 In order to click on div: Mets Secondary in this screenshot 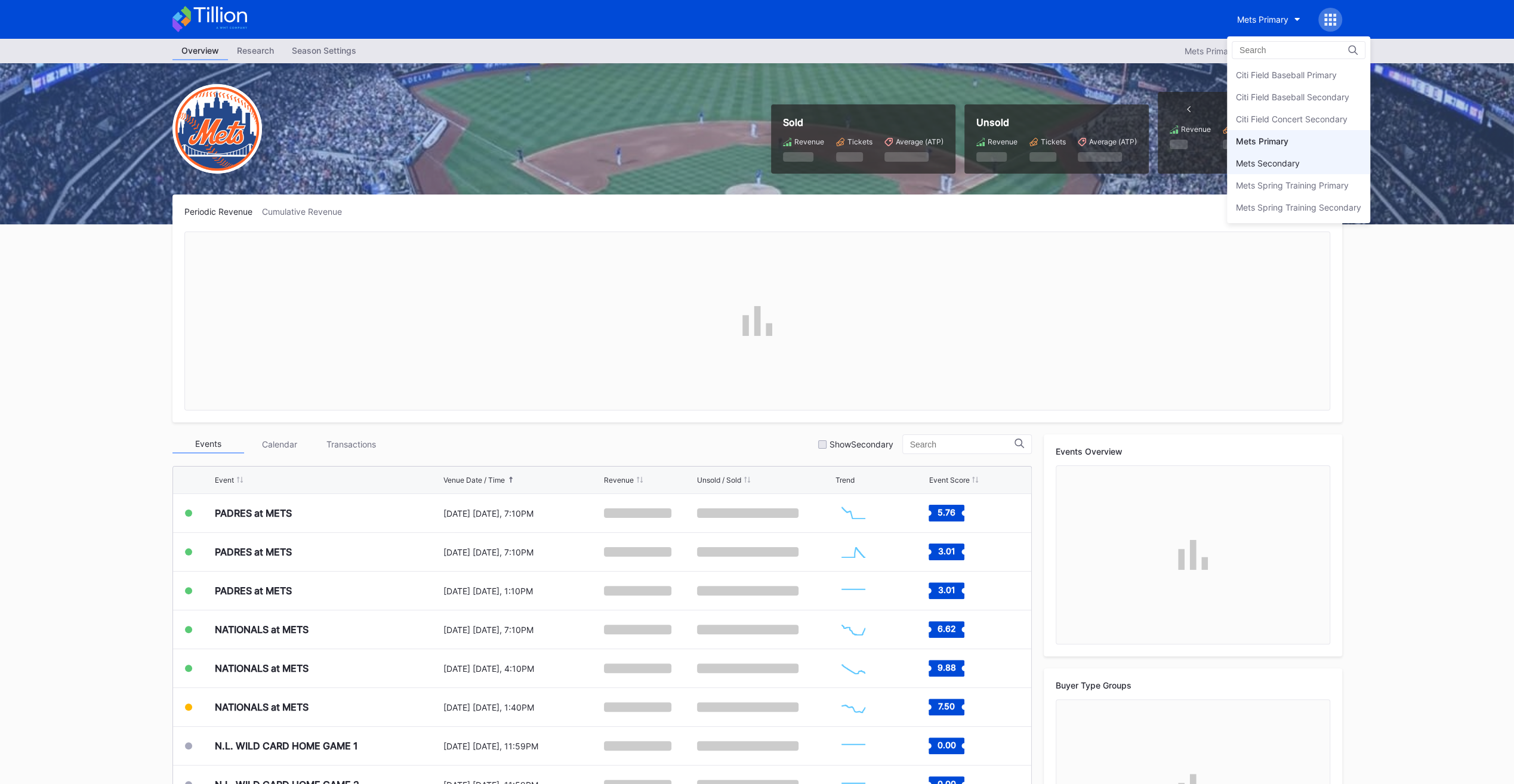, I will do `click(1267, 163)`.